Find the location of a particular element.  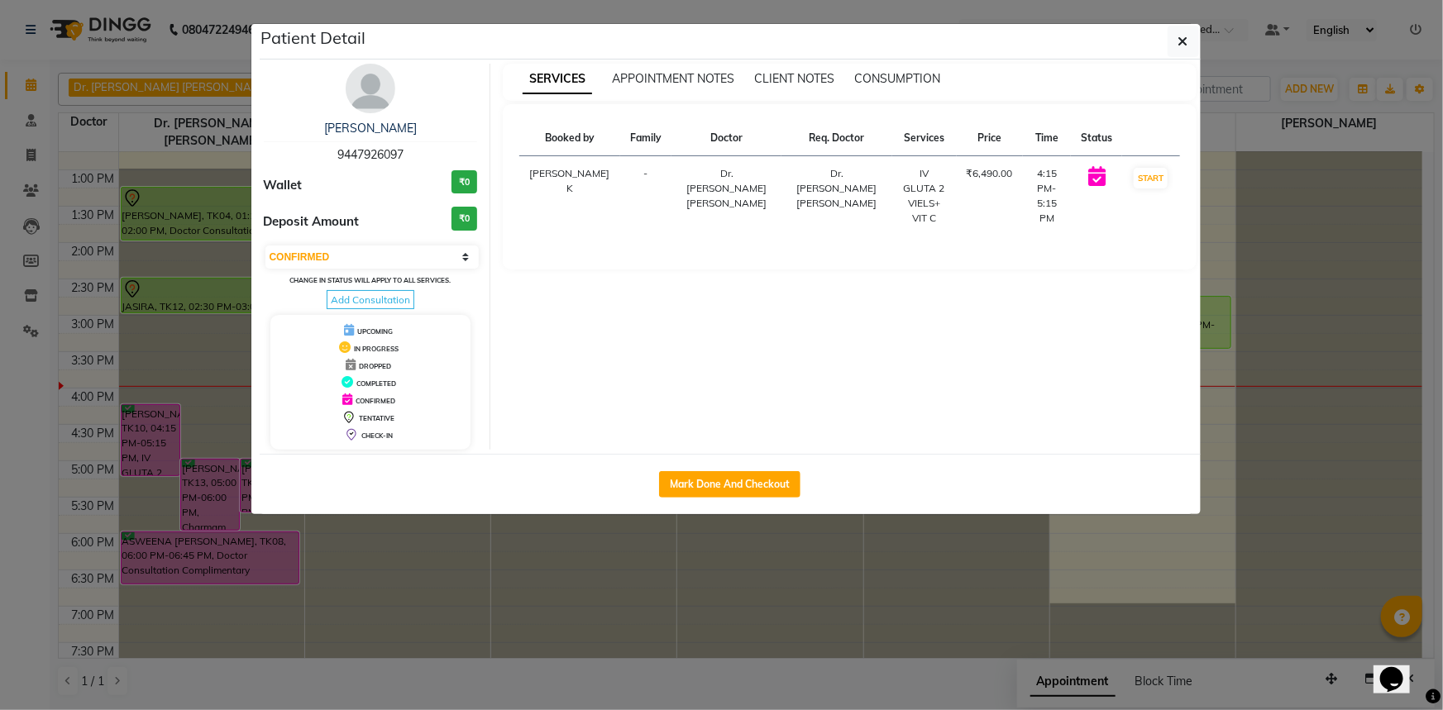

span: Wallet is located at coordinates (283, 185).